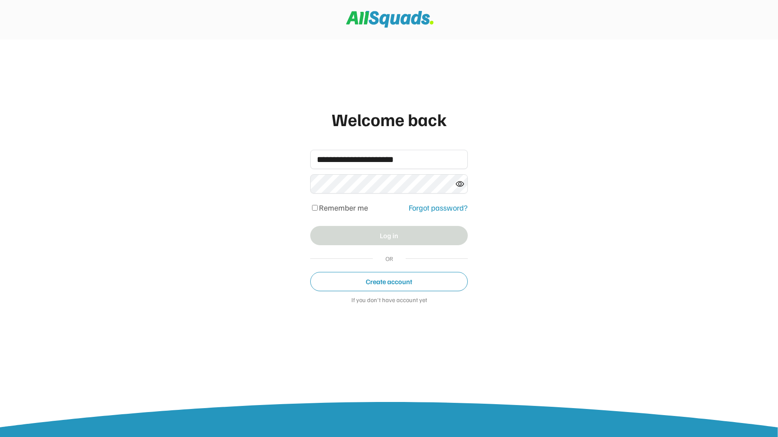  What do you see at coordinates (389, 281) in the screenshot?
I see `button: Create account` at bounding box center [389, 281].